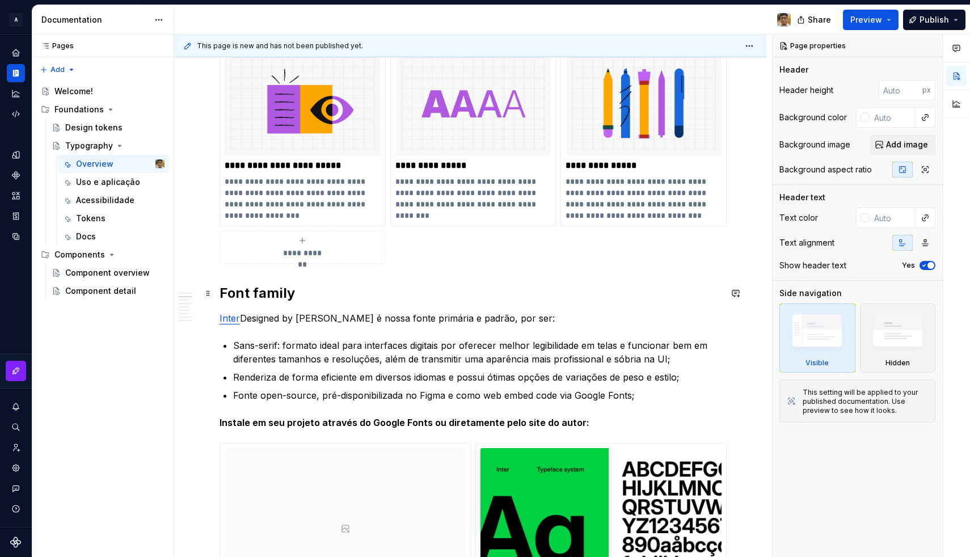 This screenshot has width=970, height=557. What do you see at coordinates (819, 20) in the screenshot?
I see `span: Share` at bounding box center [819, 20].